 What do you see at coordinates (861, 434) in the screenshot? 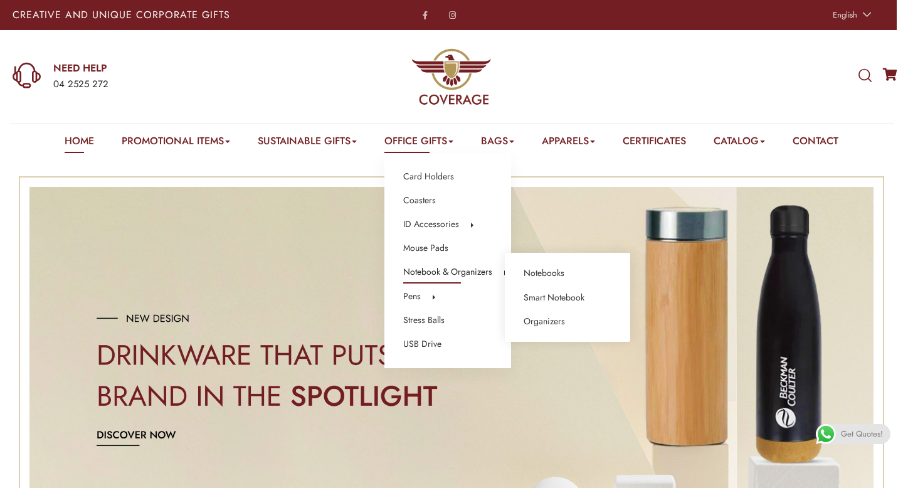
I see `span: Get Quotes!` at bounding box center [861, 434].